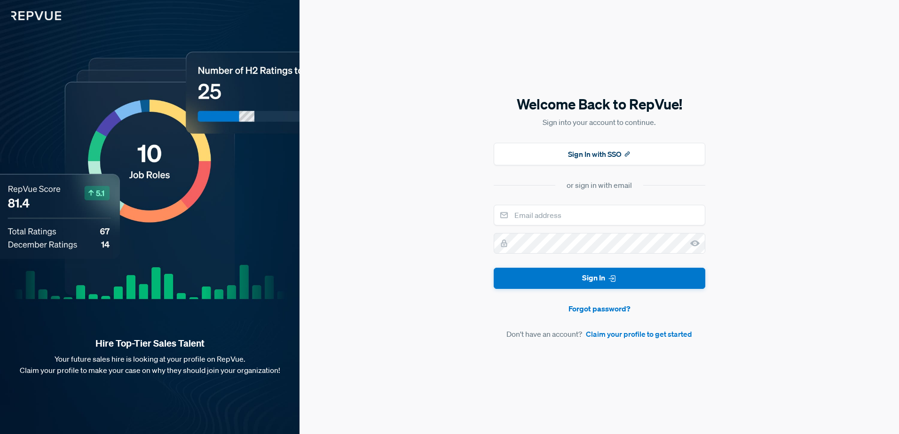 This screenshot has width=899, height=434. What do you see at coordinates (639, 334) in the screenshot?
I see `a: Claim your profile to get started` at bounding box center [639, 334].